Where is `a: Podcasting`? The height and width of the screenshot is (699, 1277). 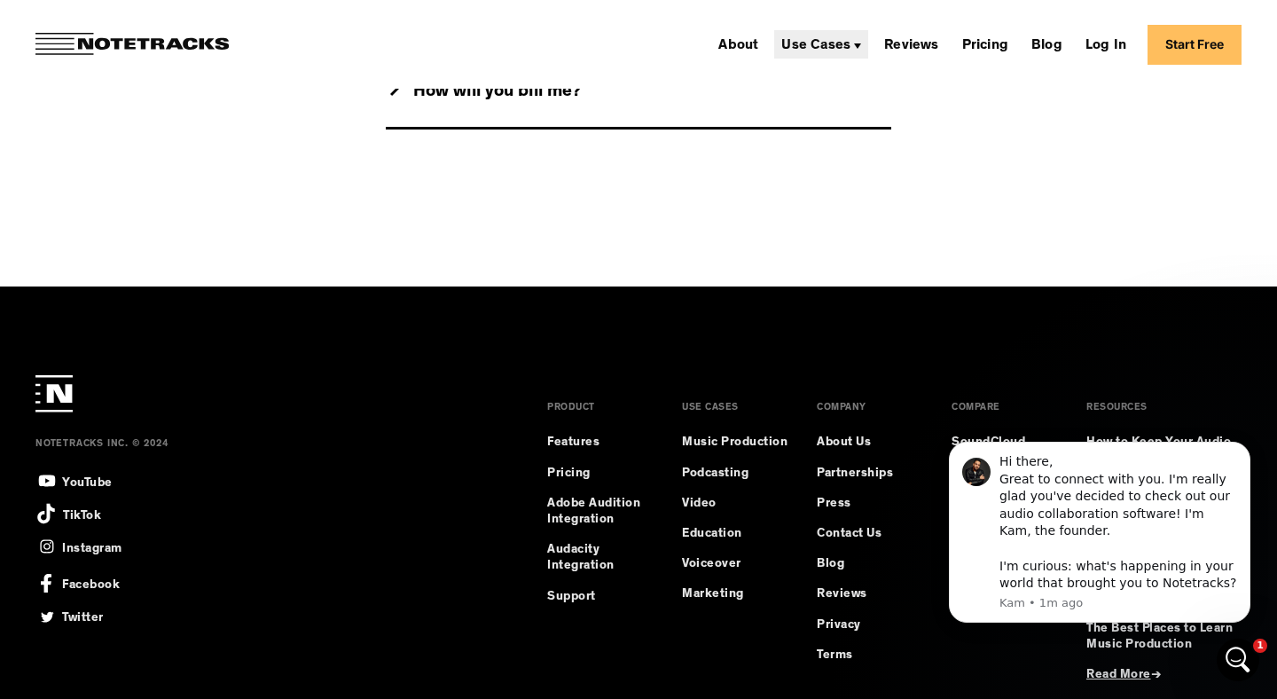
a: Podcasting is located at coordinates (715, 473).